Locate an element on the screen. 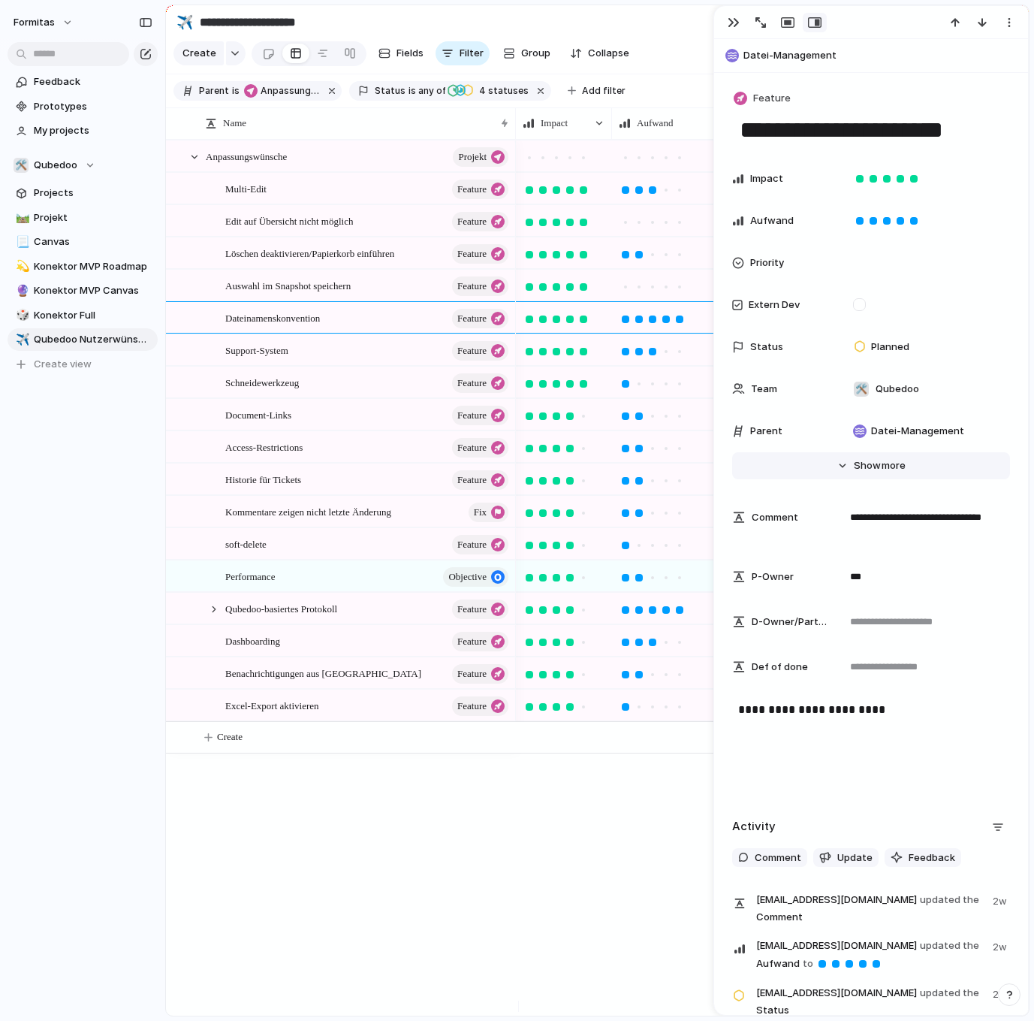  span: Schneidewerkzeug is located at coordinates (262, 382).